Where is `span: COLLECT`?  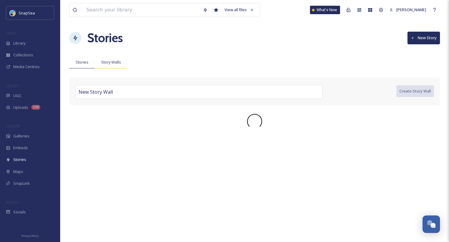 span: COLLECT is located at coordinates (12, 85).